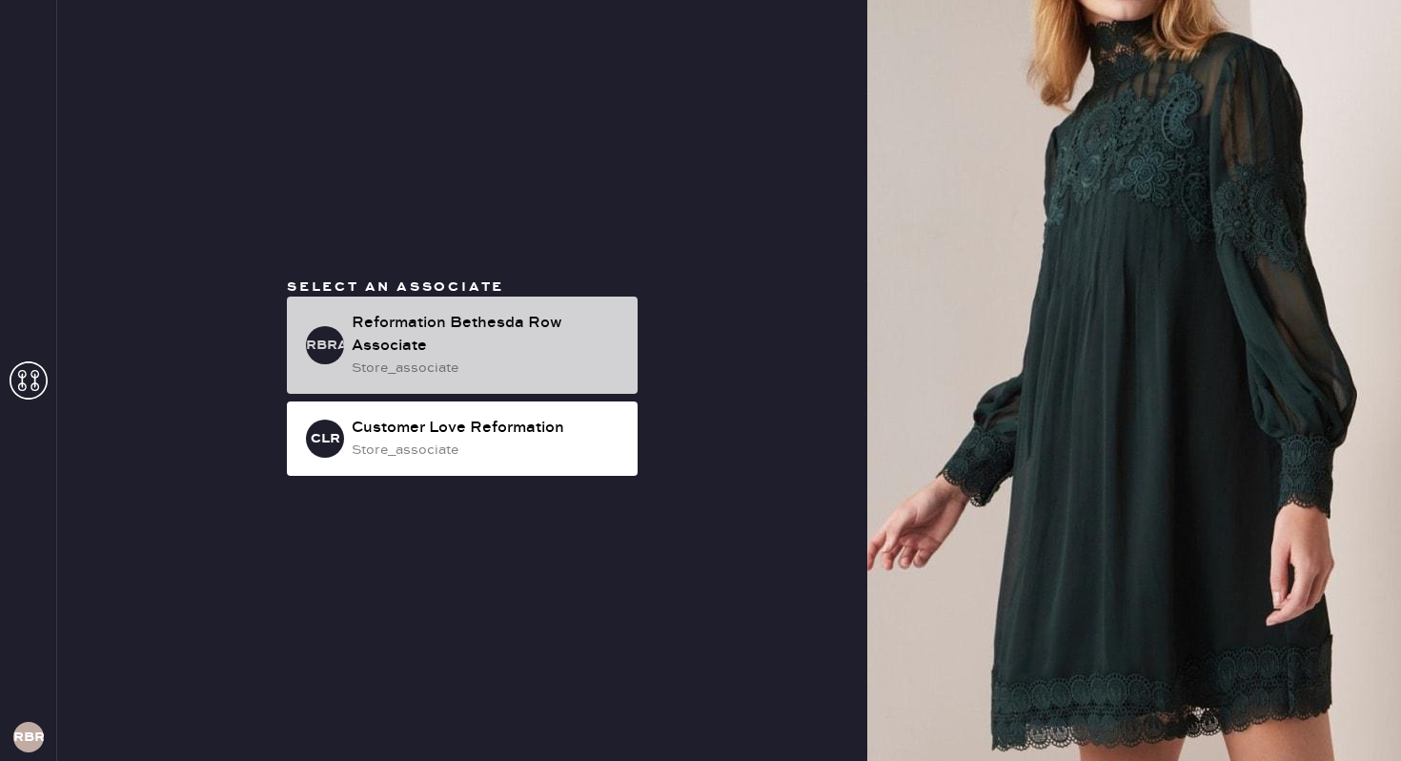  Describe the element at coordinates (325, 345) in the screenshot. I see `h3: RBRA` at that location.